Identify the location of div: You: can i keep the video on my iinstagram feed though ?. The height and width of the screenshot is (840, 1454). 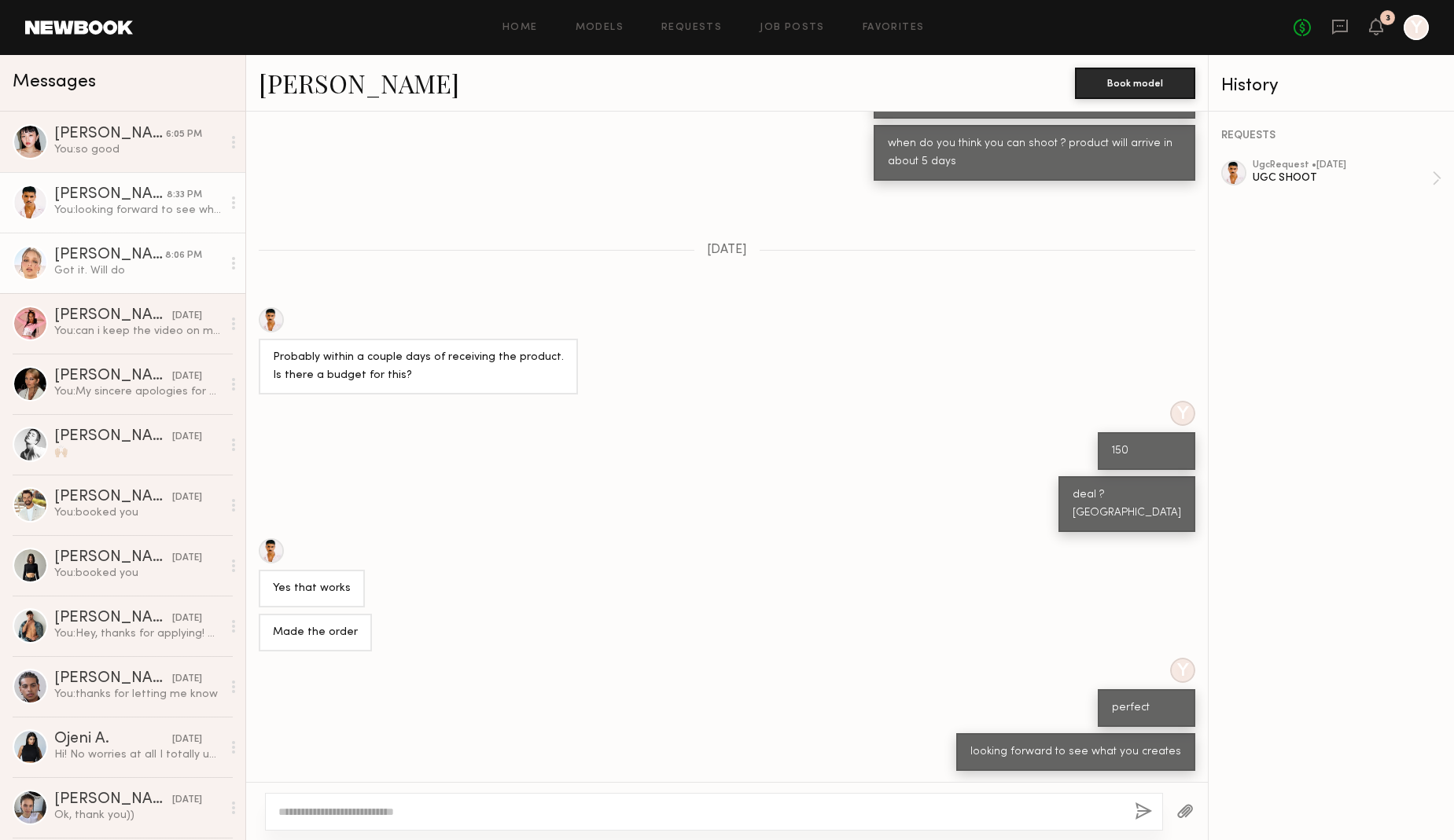
(138, 331).